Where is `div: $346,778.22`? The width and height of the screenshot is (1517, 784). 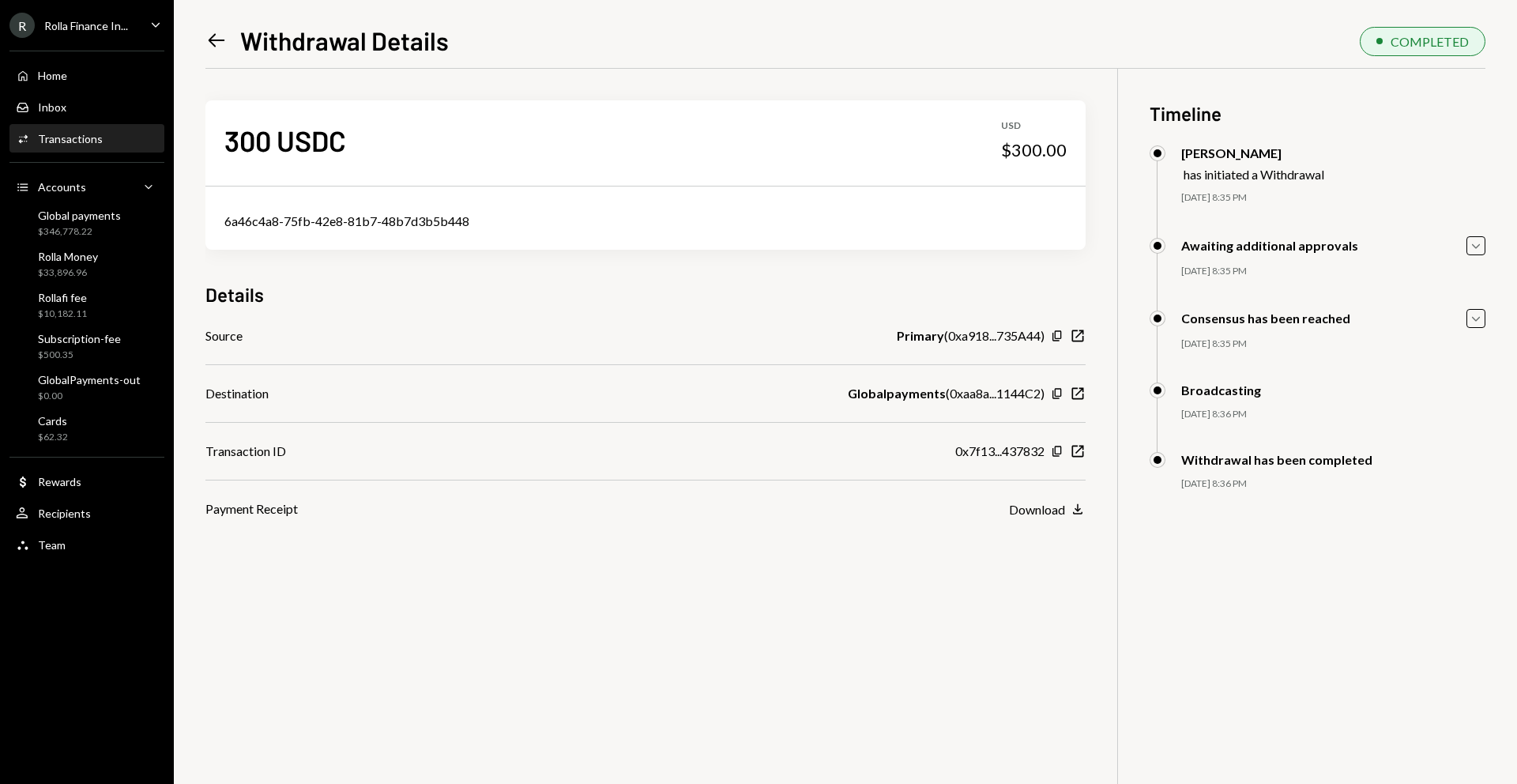 div: $346,778.22 is located at coordinates (79, 232).